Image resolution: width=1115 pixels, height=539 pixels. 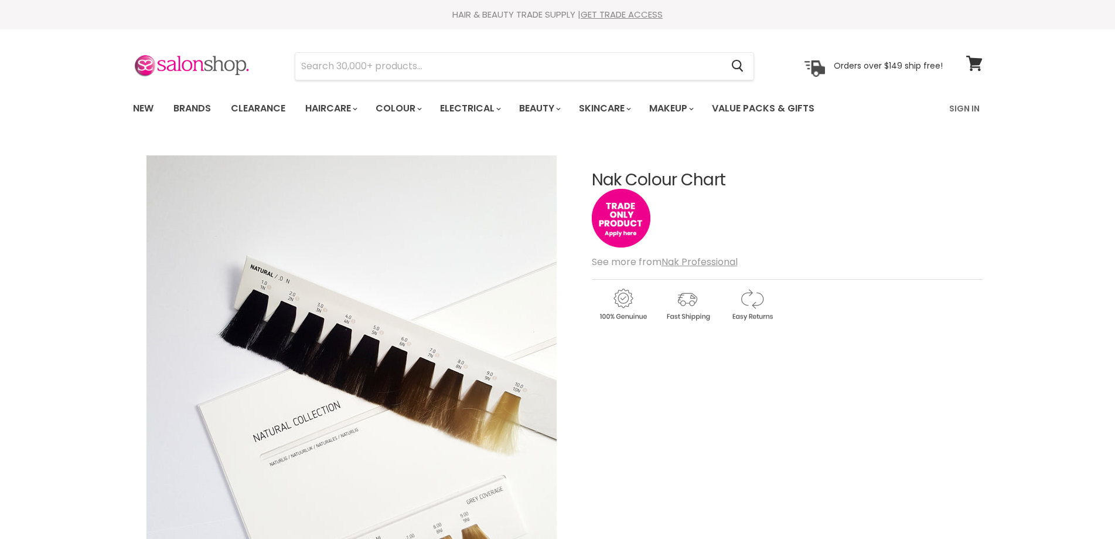 I want to click on img: shipping.gif, so click(x=688, y=304).